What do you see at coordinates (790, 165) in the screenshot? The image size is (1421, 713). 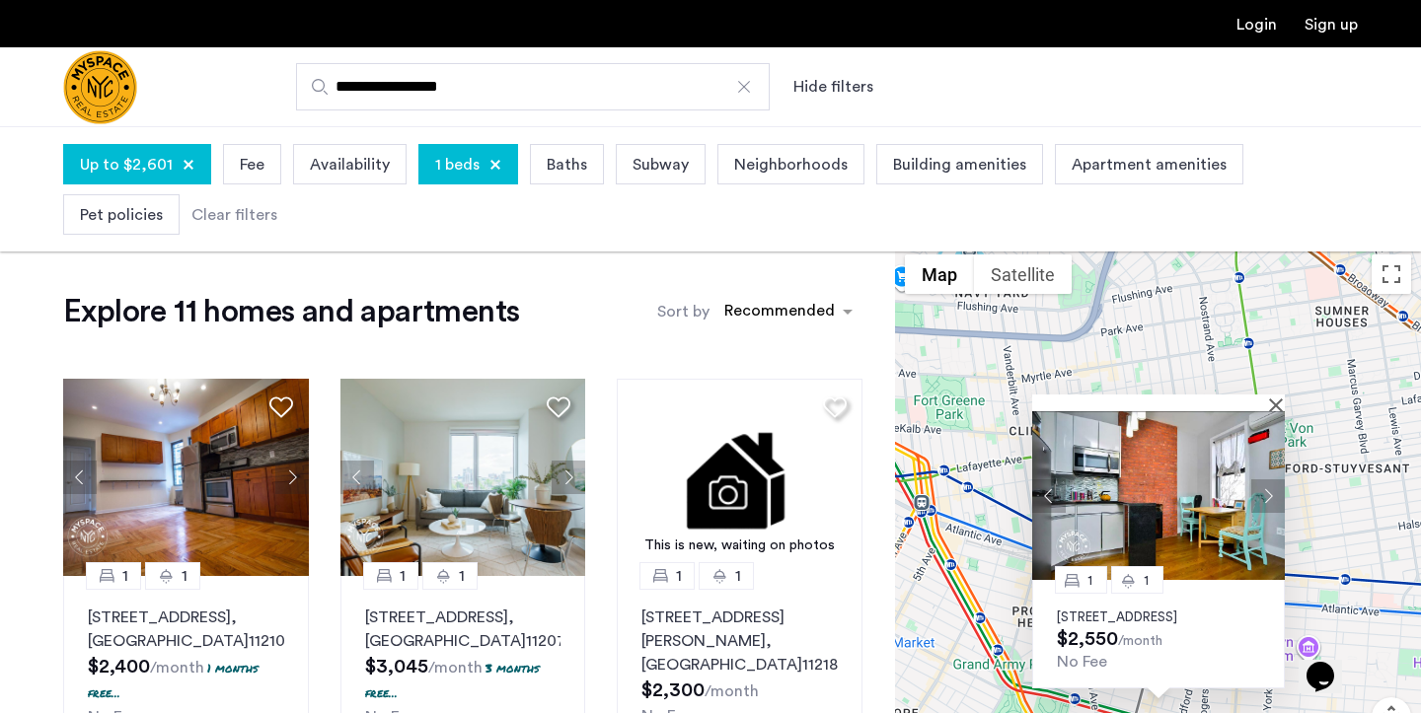 I see `span: Neighborhoods` at bounding box center [790, 165].